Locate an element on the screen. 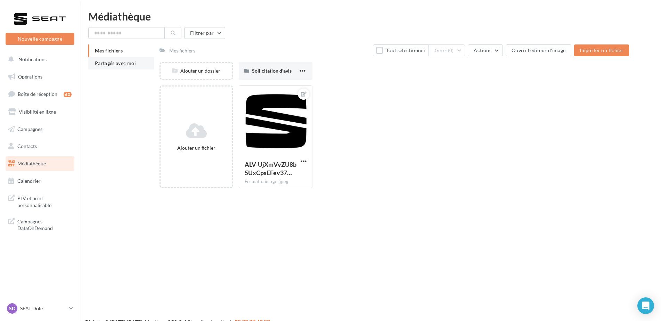 This screenshot has height=321, width=661. span: Calendrier is located at coordinates (29, 181).